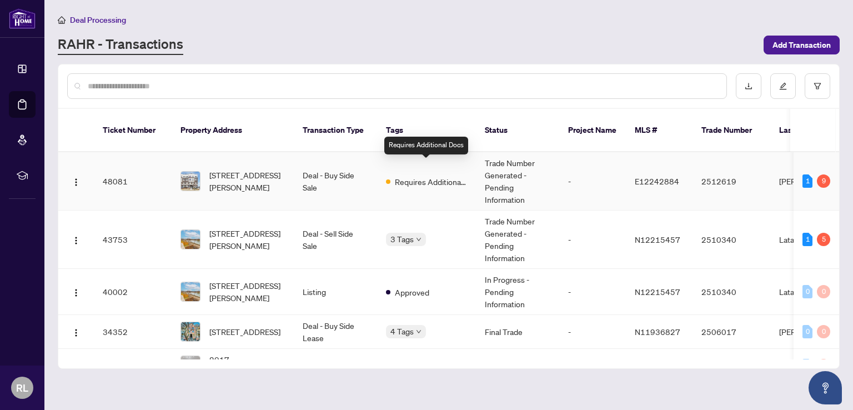 The height and width of the screenshot is (410, 853). I want to click on td: 2512619, so click(731, 181).